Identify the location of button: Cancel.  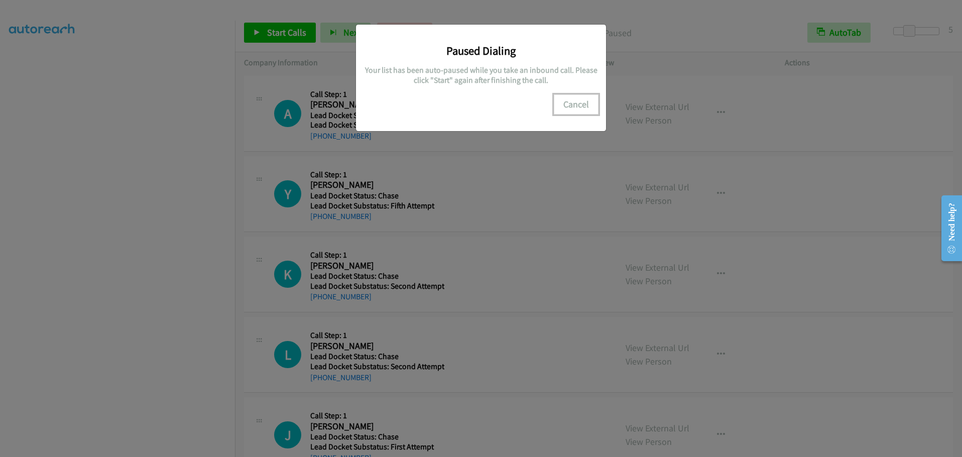
(576, 104).